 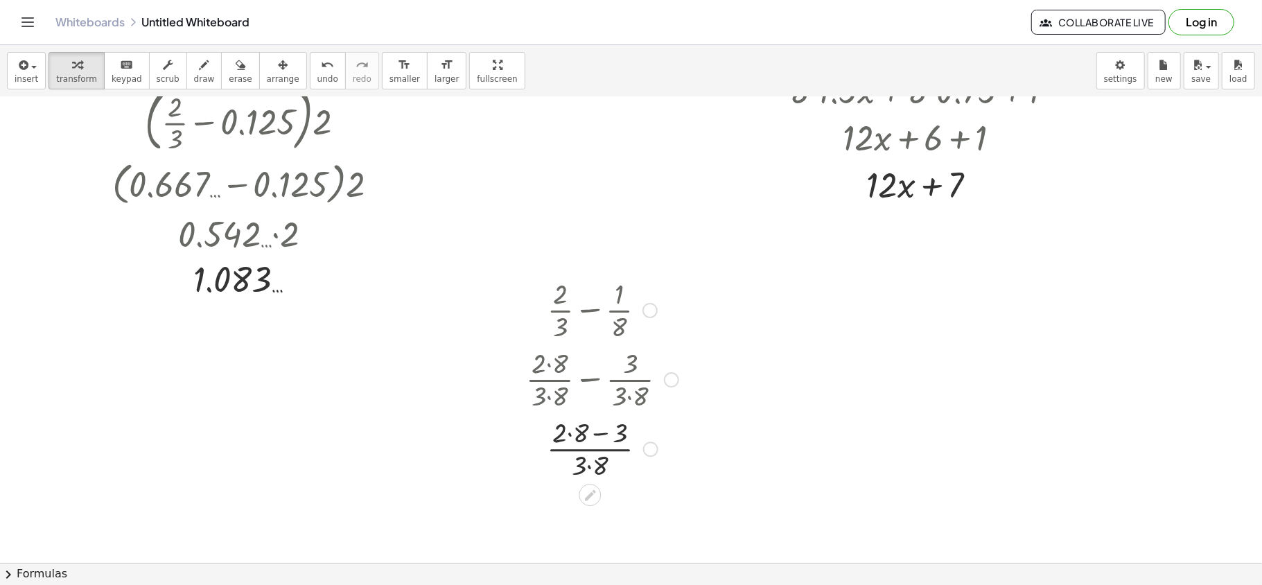 I want to click on span: fullscreen, so click(x=497, y=79).